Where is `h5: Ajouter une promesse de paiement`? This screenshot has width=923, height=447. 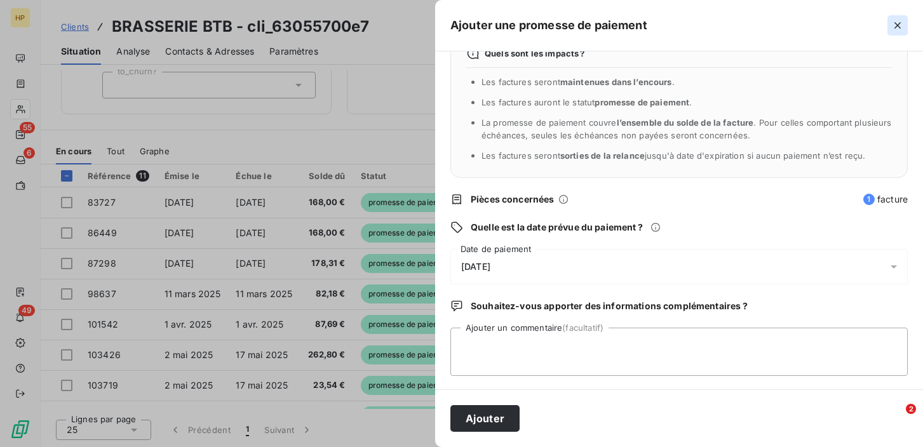
h5: Ajouter une promesse de paiement is located at coordinates (549, 25).